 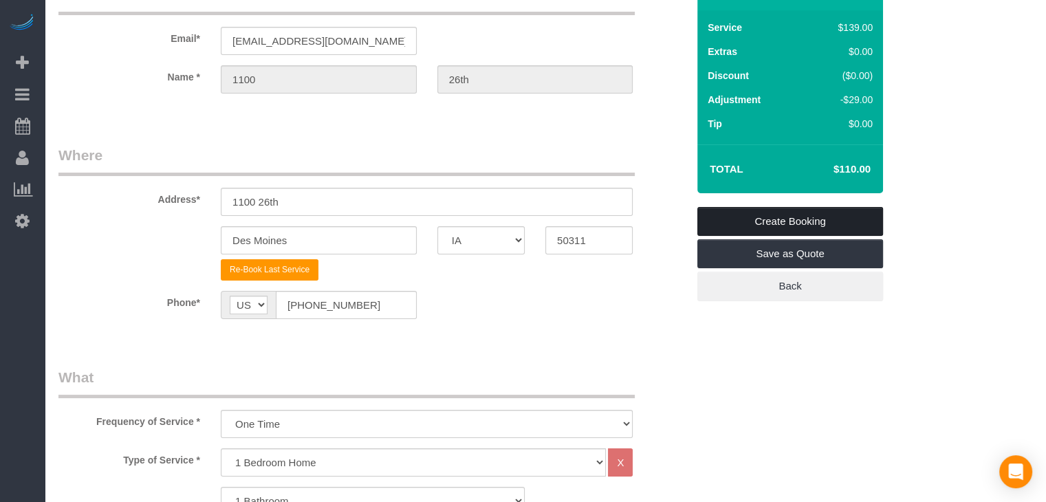 I want to click on label: Extras, so click(x=722, y=52).